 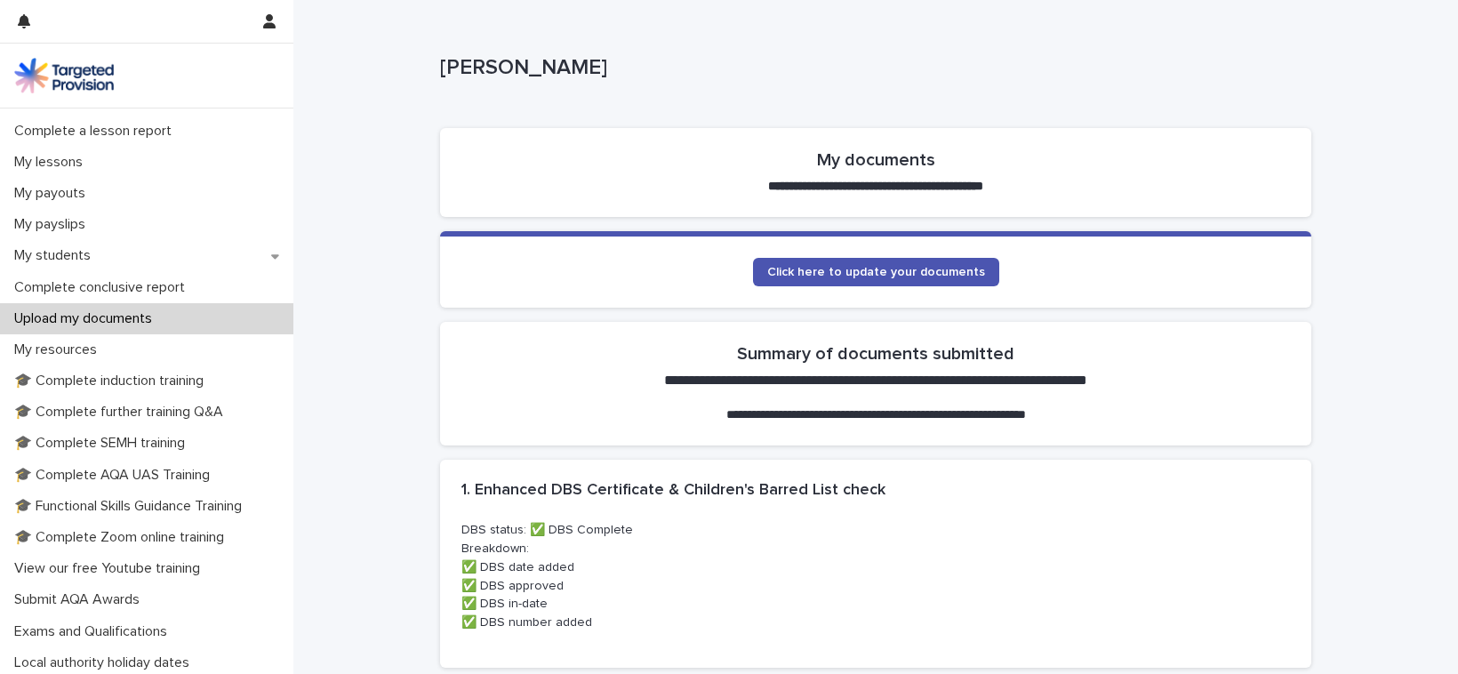 I want to click on p: DBS status: ✅ DBS Complete Breakdown: ✅ DBS date added ✅ DBS approved ✅ DBS in-date ✅ DBS number ..., so click(x=876, y=576).